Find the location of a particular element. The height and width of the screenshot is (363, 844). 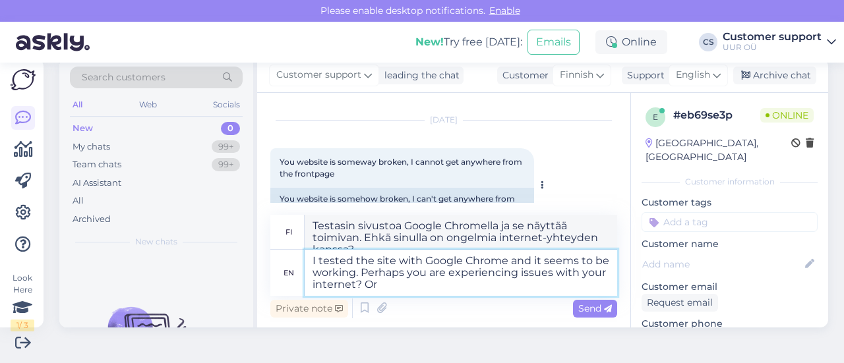

div: Socials is located at coordinates (226, 105).